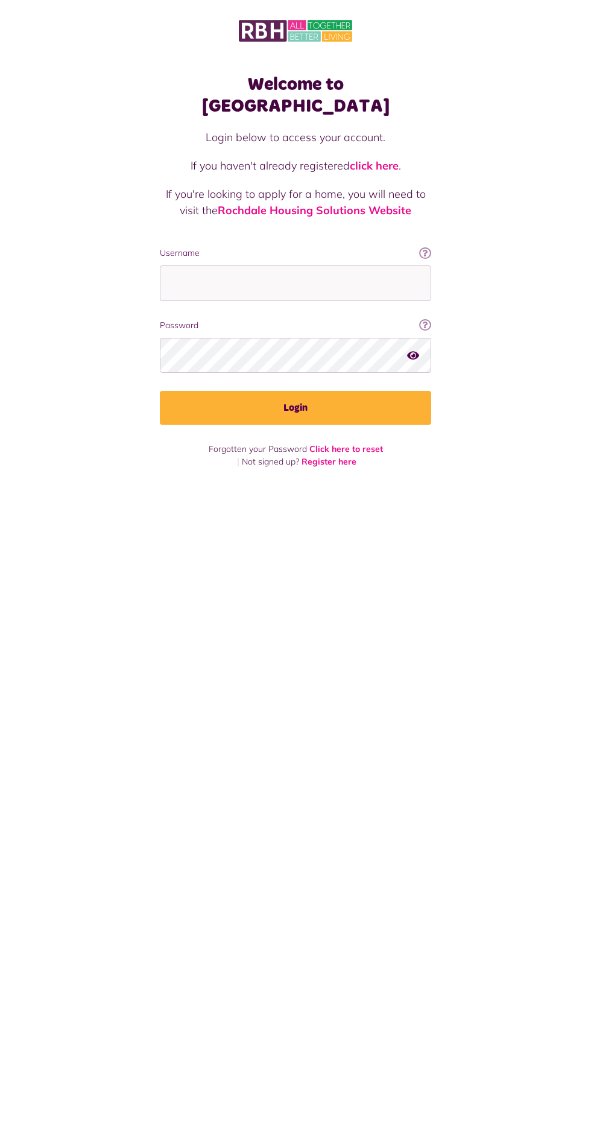 This screenshot has height=1124, width=591. What do you see at coordinates (346, 449) in the screenshot?
I see `a: Click here to reset` at bounding box center [346, 449].